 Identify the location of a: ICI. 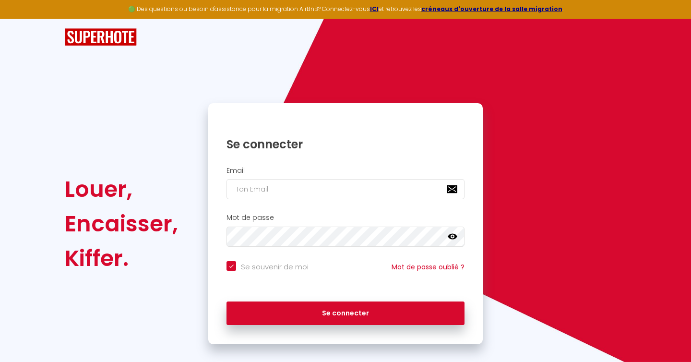
(374, 9).